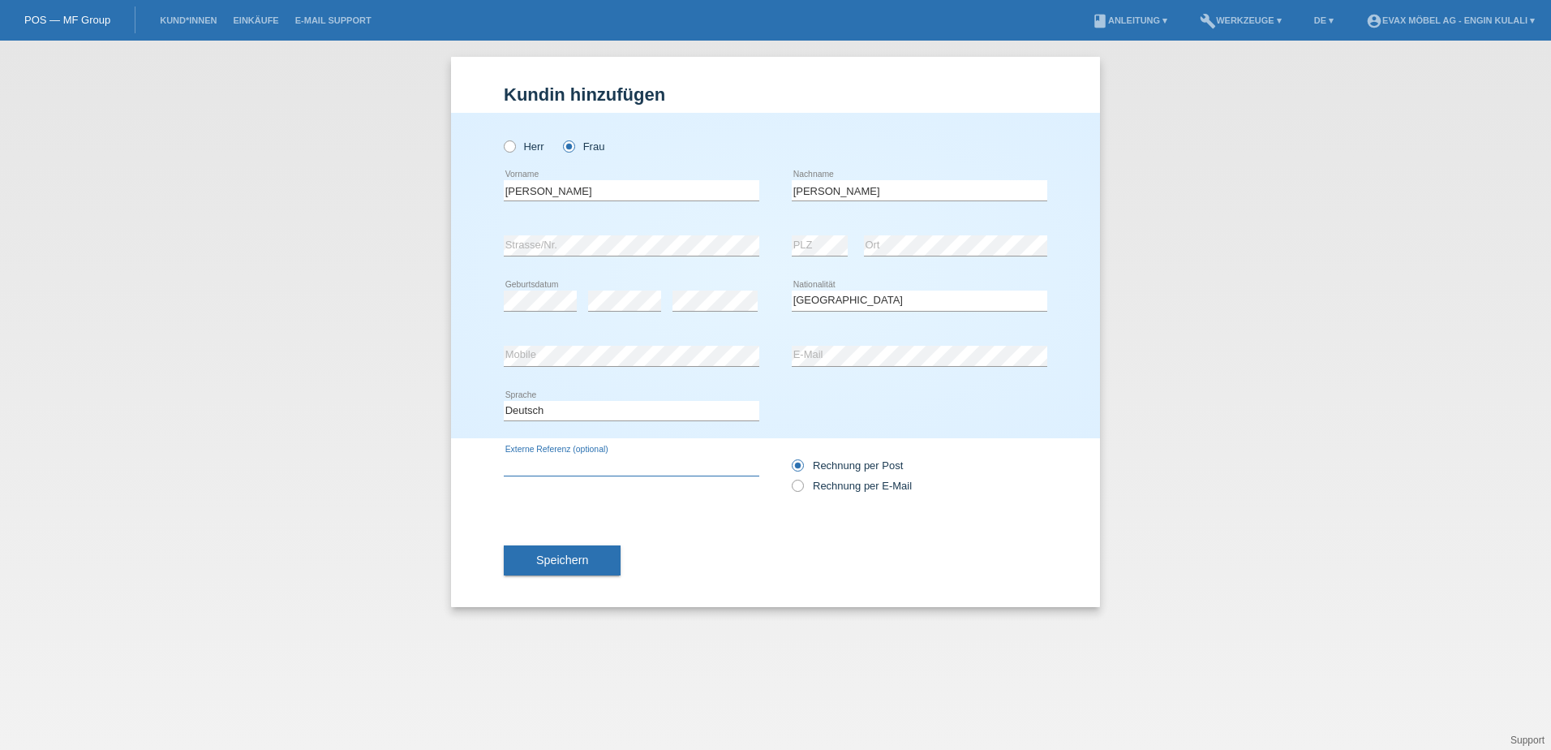 This screenshot has width=1551, height=750. What do you see at coordinates (334, 20) in the screenshot?
I see `a: E-Mail Support` at bounding box center [334, 20].